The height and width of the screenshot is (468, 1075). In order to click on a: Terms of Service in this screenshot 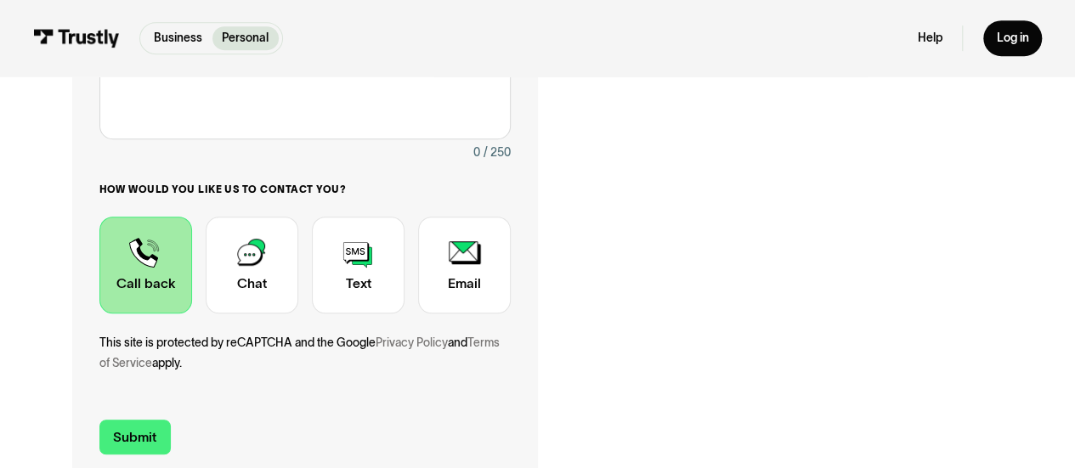, I will do `click(299, 353)`.